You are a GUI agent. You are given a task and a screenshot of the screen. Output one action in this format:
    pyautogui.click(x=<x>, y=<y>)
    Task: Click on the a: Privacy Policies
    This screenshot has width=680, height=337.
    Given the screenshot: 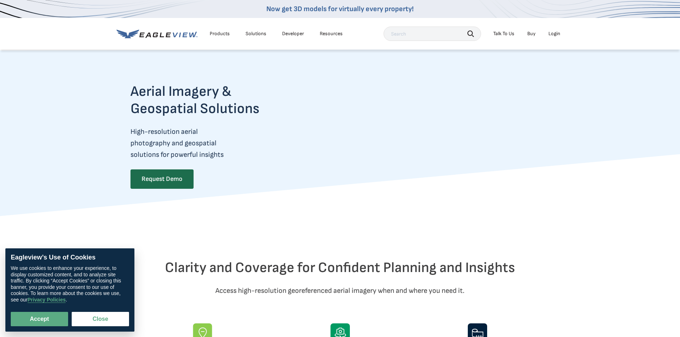 What is the action you would take?
    pyautogui.click(x=47, y=299)
    